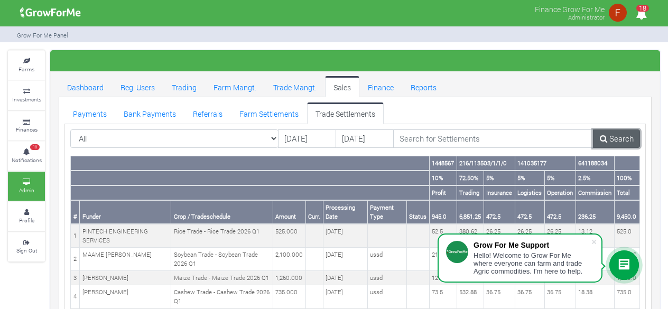 Image resolution: width=668 pixels, height=309 pixels. Describe the element at coordinates (42, 35) in the screenshot. I see `small: Grow For Me Panel` at that location.